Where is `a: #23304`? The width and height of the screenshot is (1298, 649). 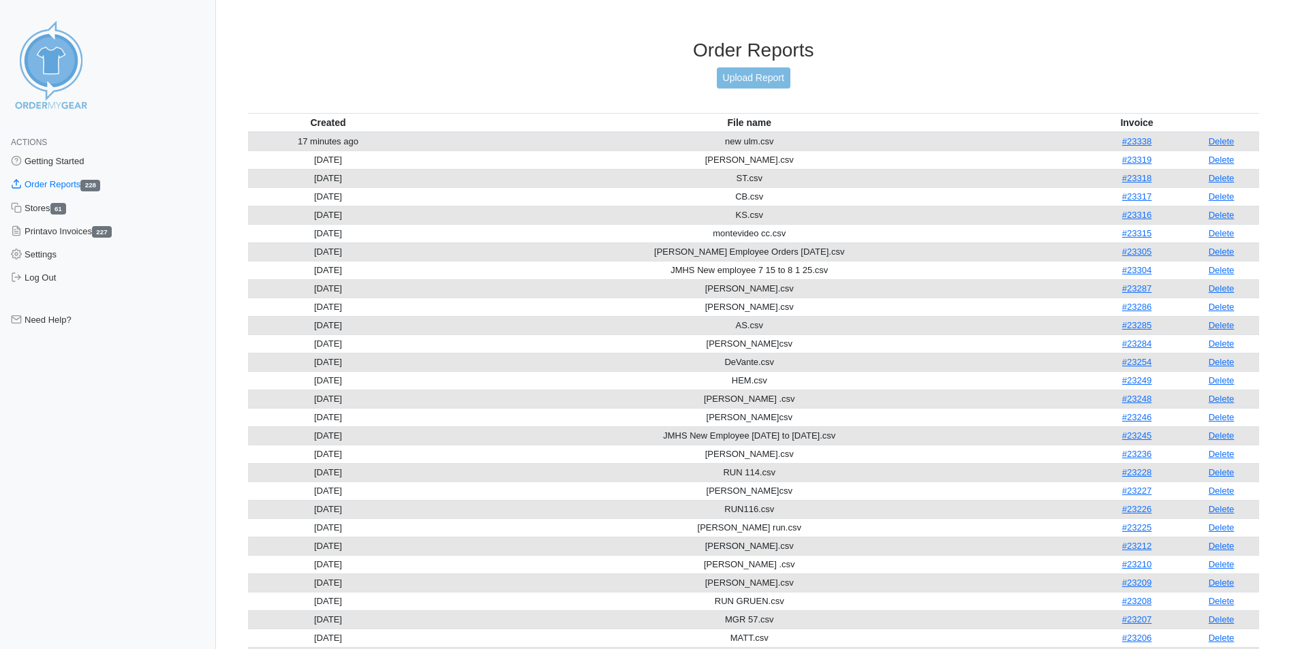
a: #23304 is located at coordinates (1136, 270).